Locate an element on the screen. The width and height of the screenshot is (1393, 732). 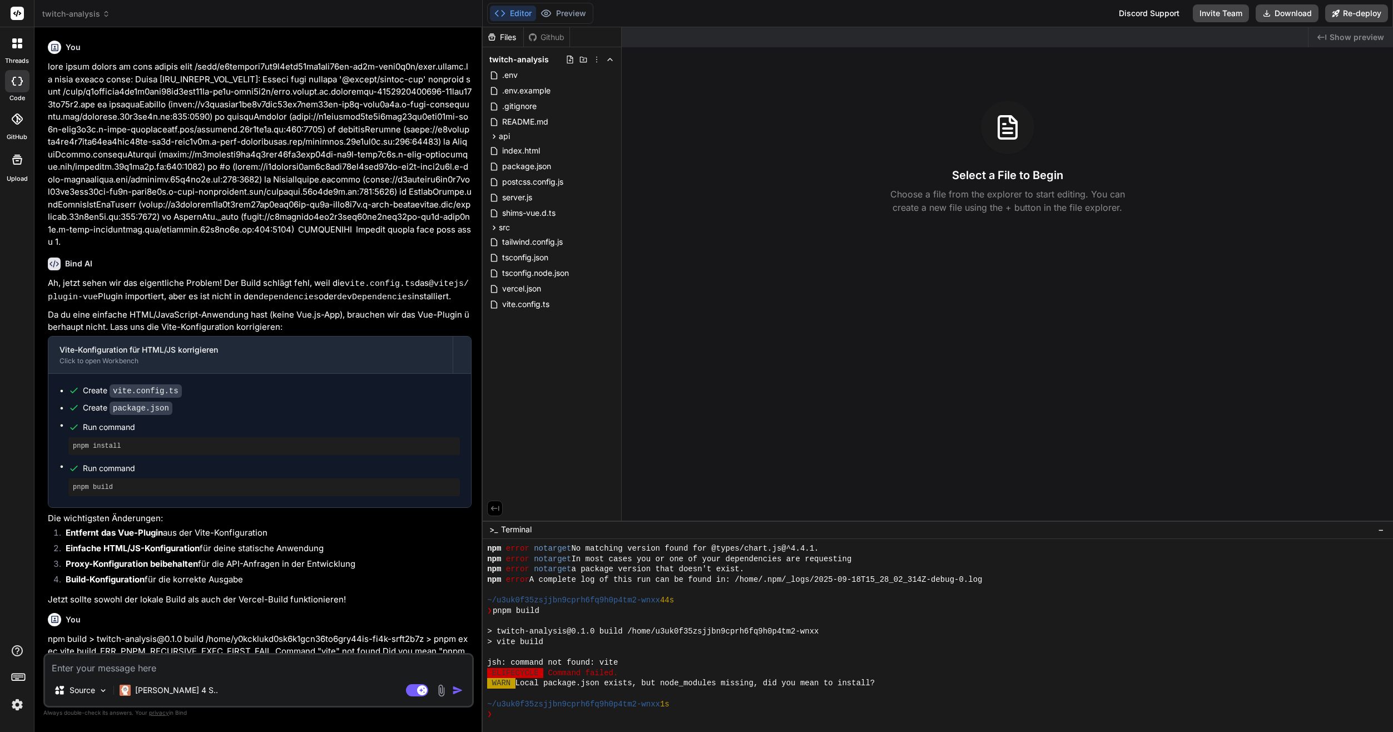
p: npm build > twitch-analysis@0.1.0 build /home/y0kcklukd0sk6k1gcn36to6gry44is-fi4k-srft2b7z > pnpm... is located at coordinates (260, 652).